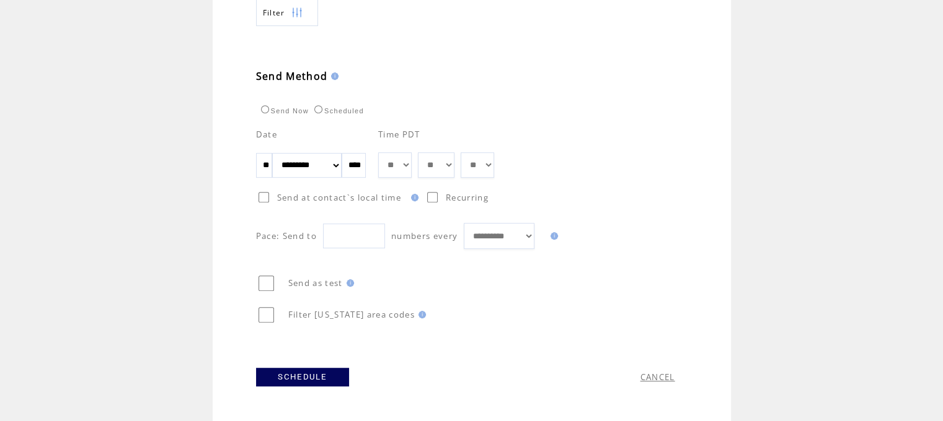 The width and height of the screenshot is (943, 421). Describe the element at coordinates (337, 111) in the screenshot. I see `label: Scheduled` at that location.